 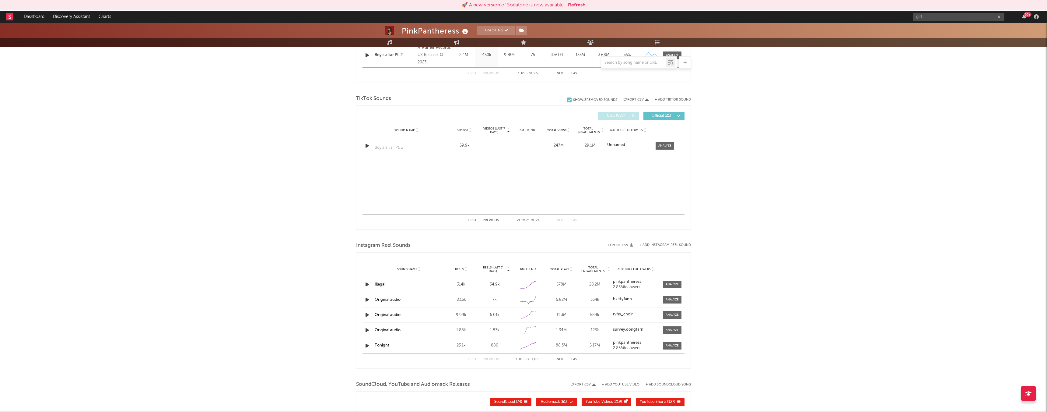 I want to click on div: 34.9k, so click(x=495, y=284).